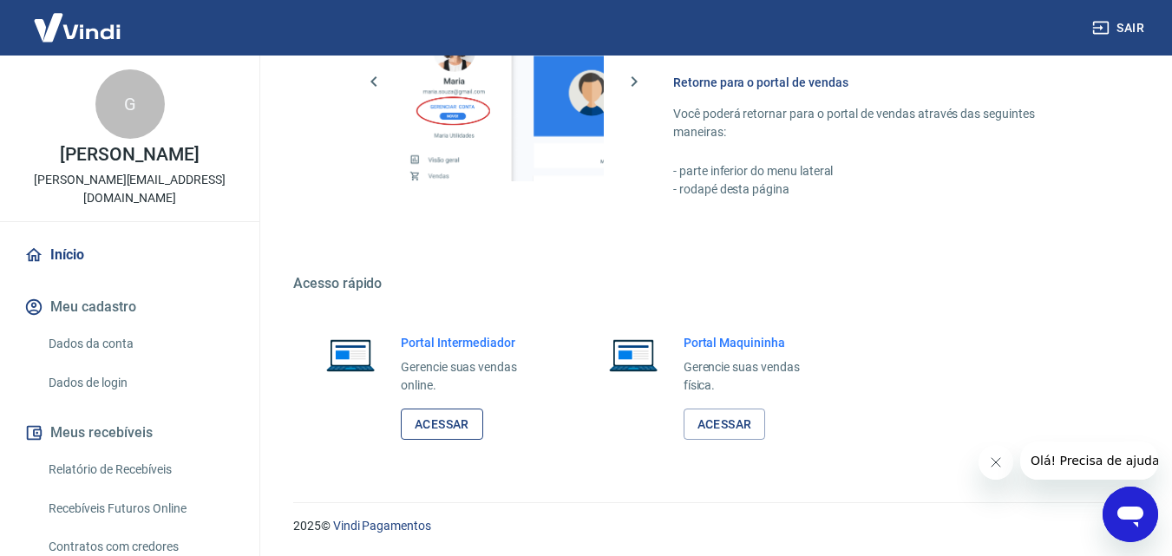  What do you see at coordinates (756, 343) in the screenshot?
I see `h6: Portal Maquininha` at bounding box center [756, 343].